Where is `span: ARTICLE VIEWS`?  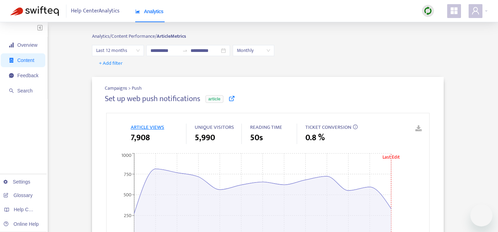
span: ARTICLE VIEWS is located at coordinates (147, 127).